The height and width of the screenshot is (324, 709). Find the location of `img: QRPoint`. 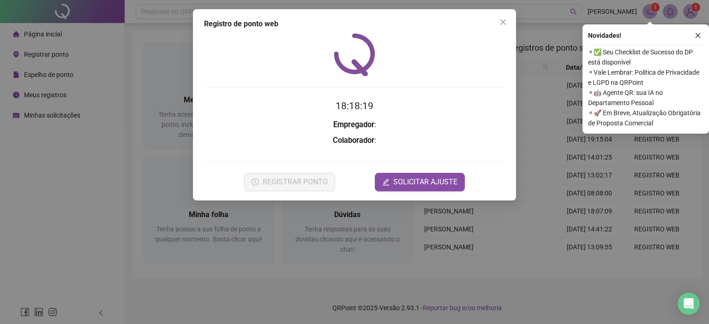

img: QRPoint is located at coordinates (354, 54).